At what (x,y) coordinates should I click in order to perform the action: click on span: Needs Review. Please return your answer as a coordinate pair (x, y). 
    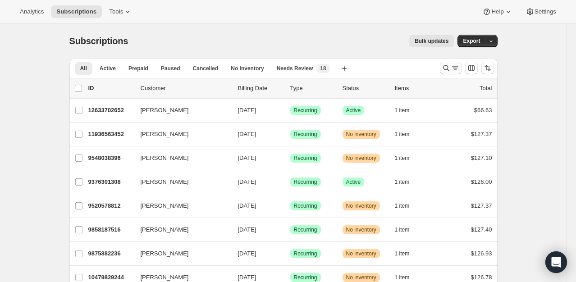
    Looking at the image, I should click on (295, 69).